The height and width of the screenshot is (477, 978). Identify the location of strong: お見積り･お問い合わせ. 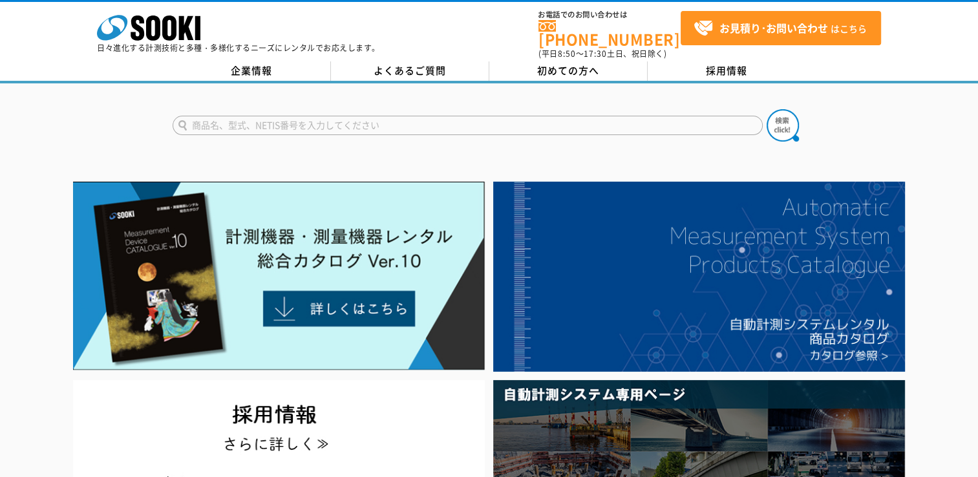
(774, 28).